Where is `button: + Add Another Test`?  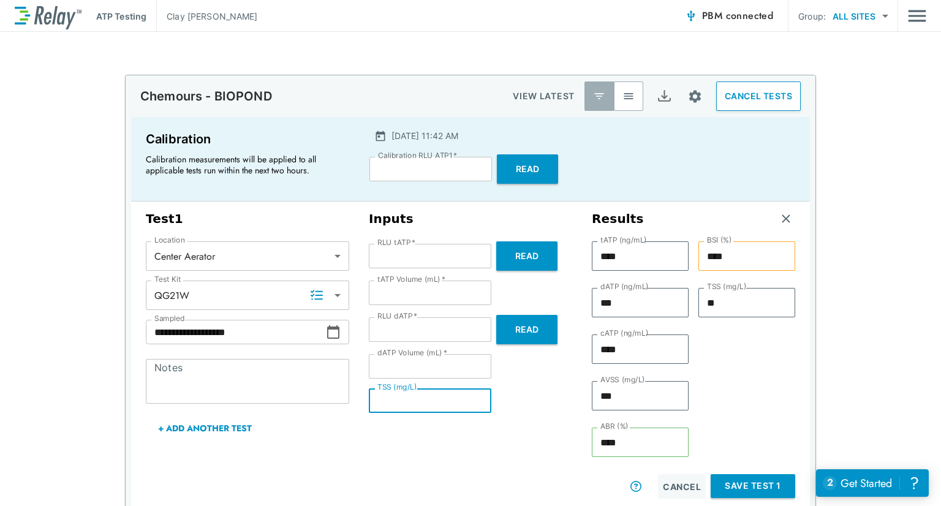 button: + Add Another Test is located at coordinates (205, 428).